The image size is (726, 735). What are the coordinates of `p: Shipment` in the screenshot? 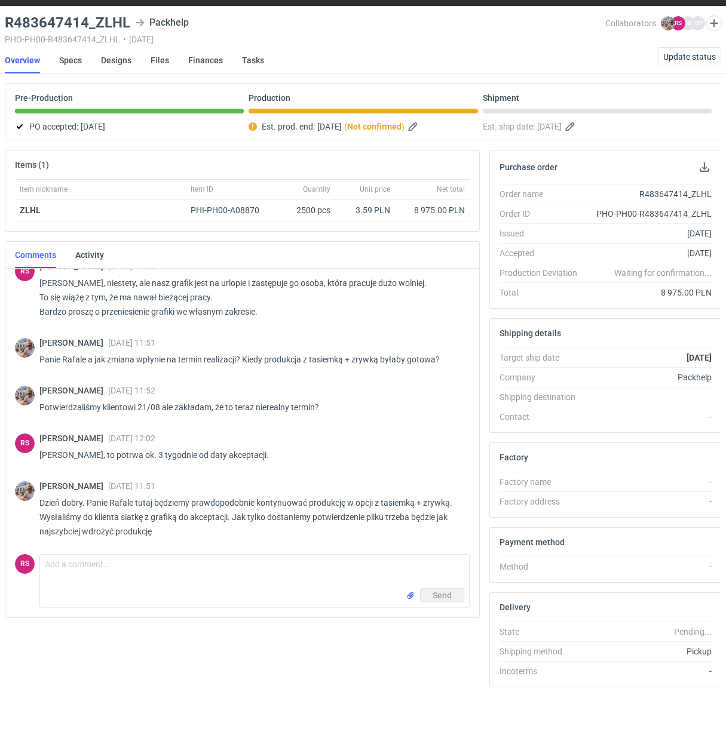 It's located at (500, 98).